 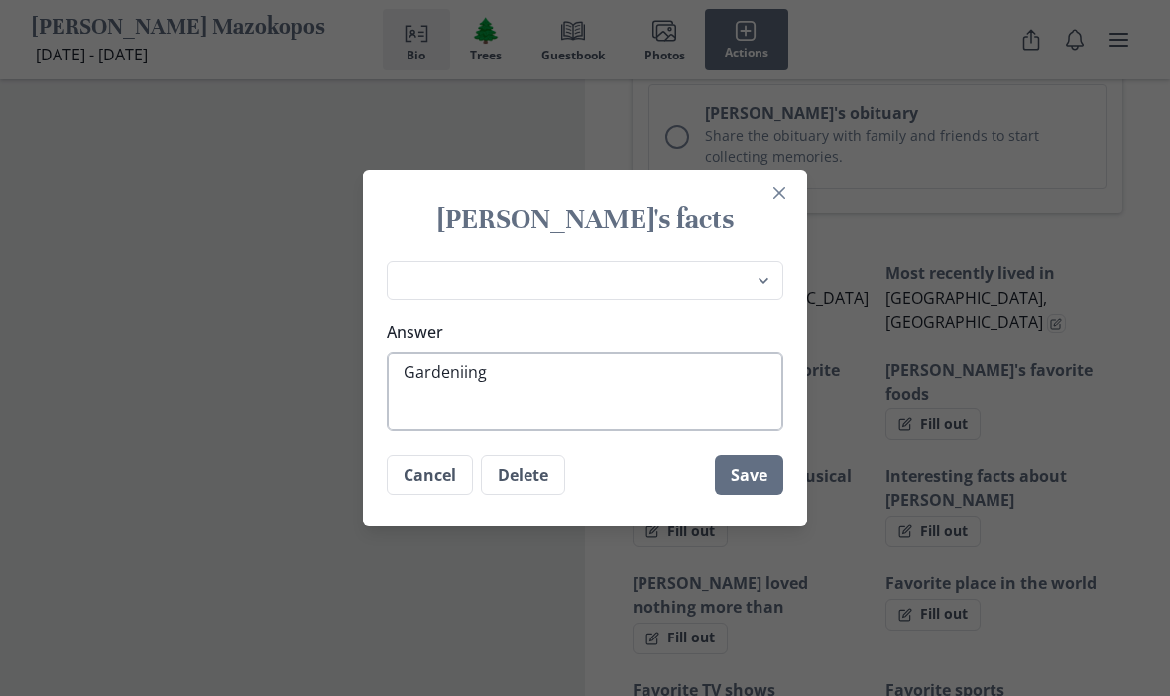 What do you see at coordinates (523, 475) in the screenshot?
I see `button: Delete` at bounding box center [523, 475].